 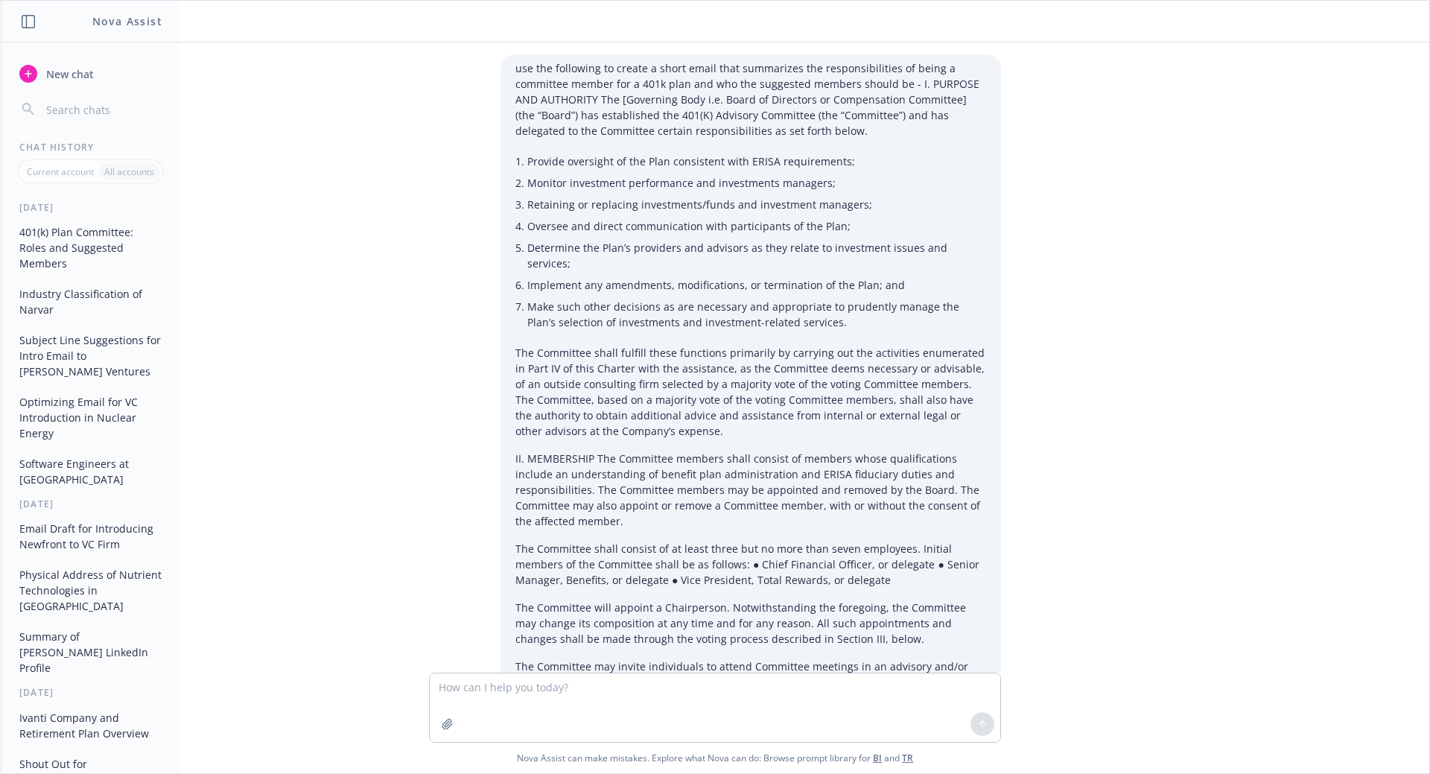 What do you see at coordinates (907, 757) in the screenshot?
I see `a: TR` at bounding box center [907, 757].